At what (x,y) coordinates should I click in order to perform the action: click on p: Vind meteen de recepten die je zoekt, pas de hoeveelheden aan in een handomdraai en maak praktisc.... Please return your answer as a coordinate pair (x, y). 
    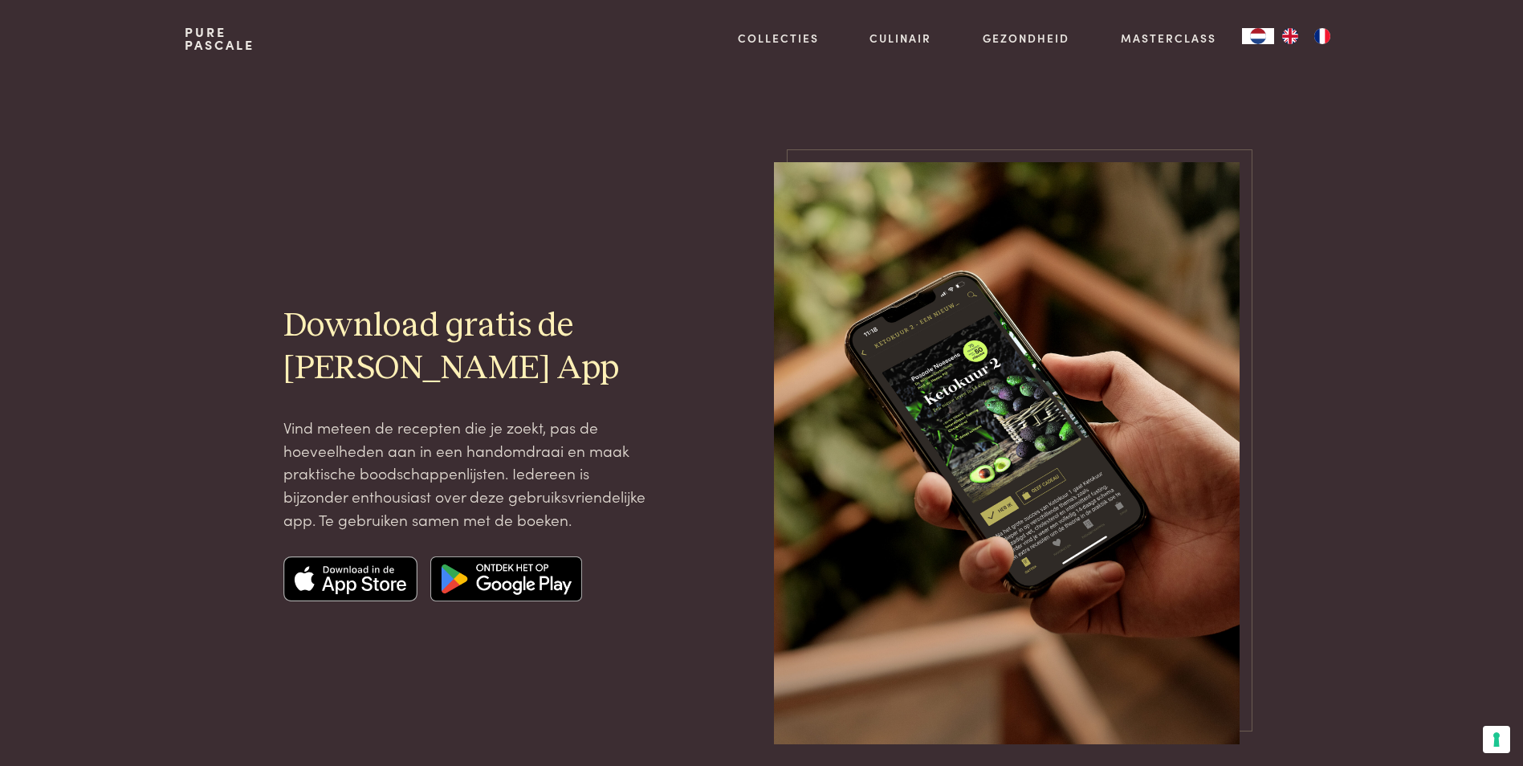
    Looking at the image, I should click on (467, 473).